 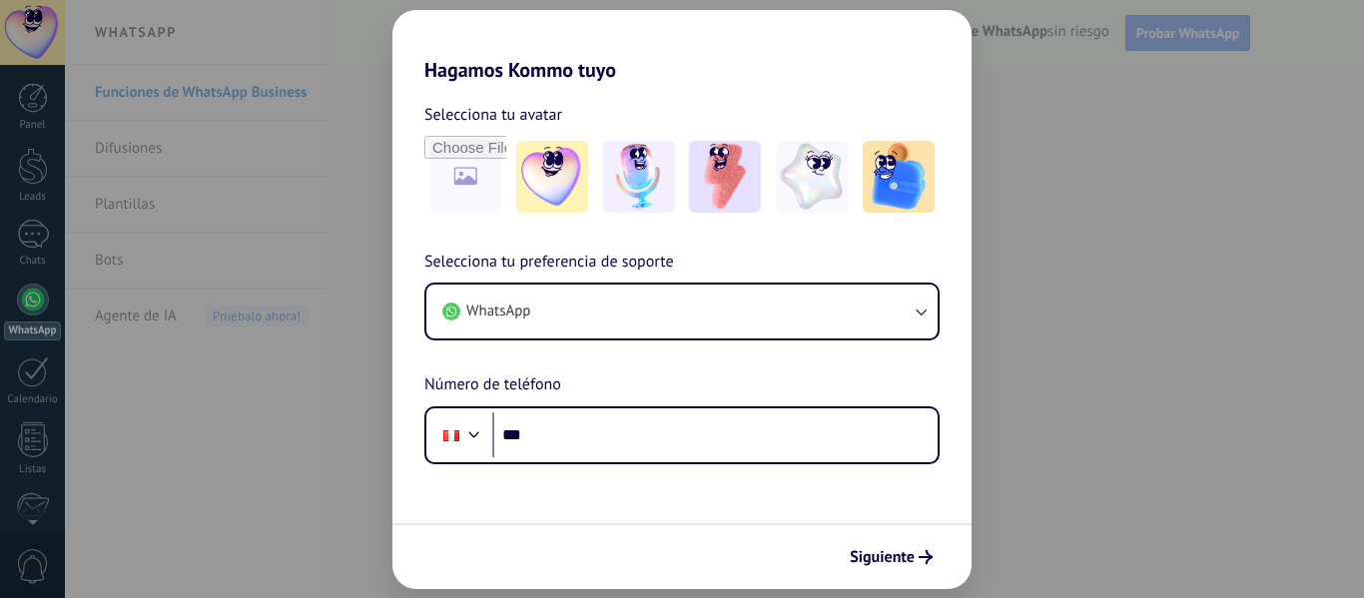 What do you see at coordinates (682, 311) in the screenshot?
I see `button: WhatsApp` at bounding box center [682, 311].